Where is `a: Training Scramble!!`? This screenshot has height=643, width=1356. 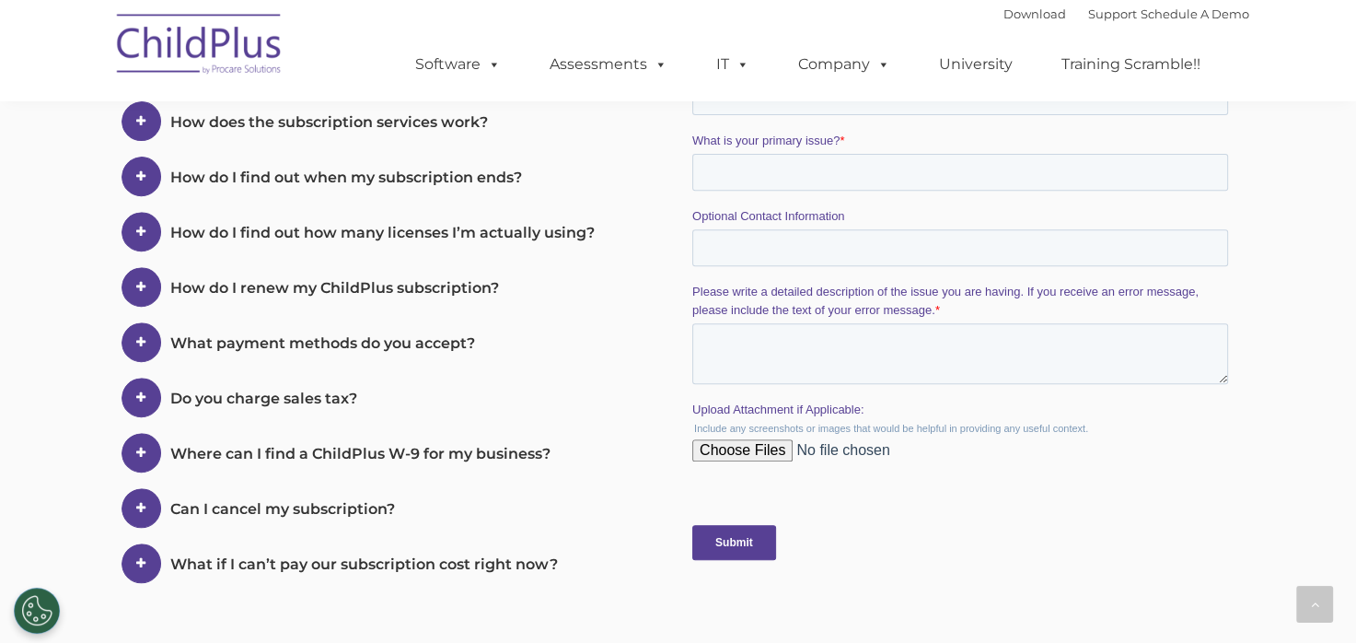
a: Training Scramble!! is located at coordinates (1131, 64).